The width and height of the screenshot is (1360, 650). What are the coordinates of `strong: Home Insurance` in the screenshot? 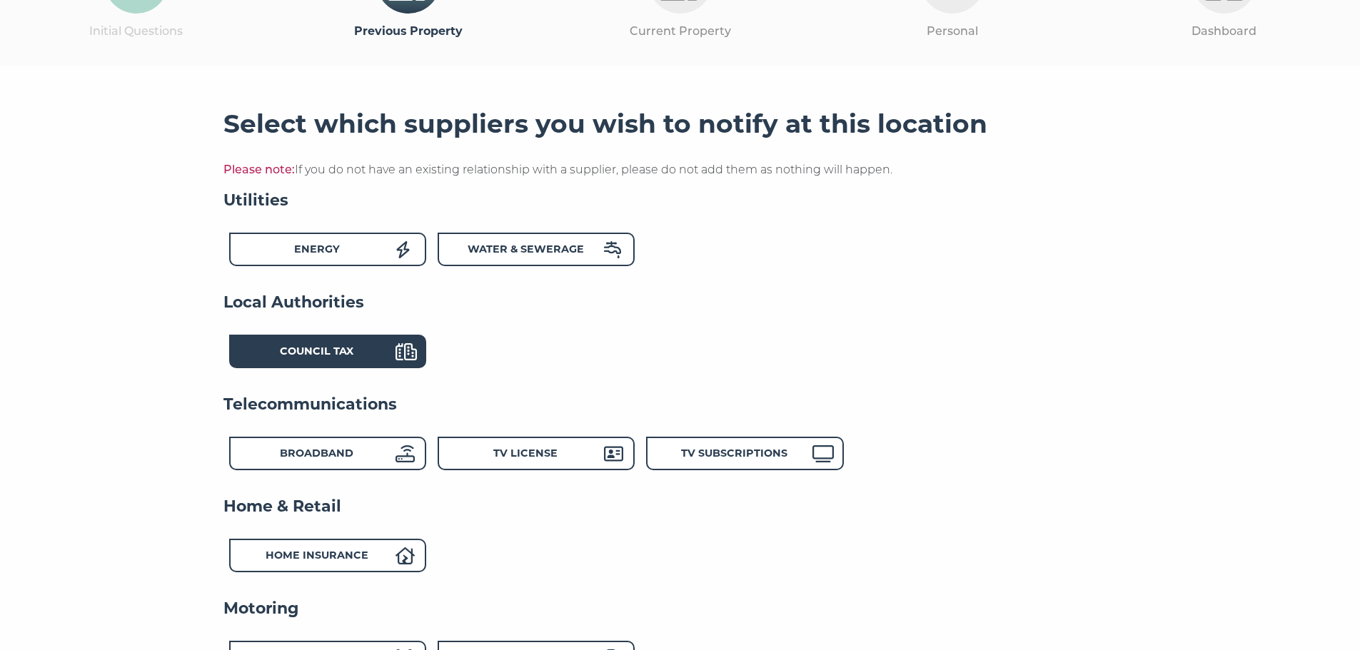 It's located at (317, 555).